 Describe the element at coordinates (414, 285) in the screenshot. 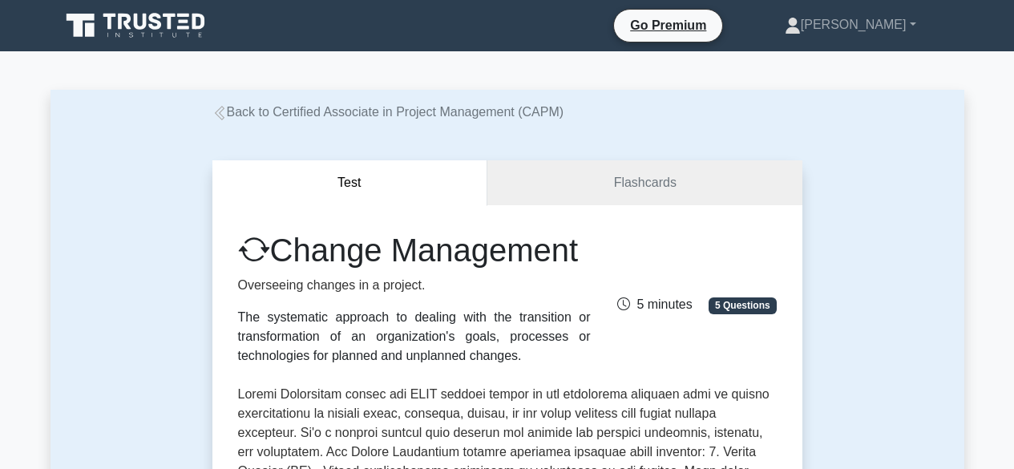

I see `p: Overseeing changes in a project.` at that location.